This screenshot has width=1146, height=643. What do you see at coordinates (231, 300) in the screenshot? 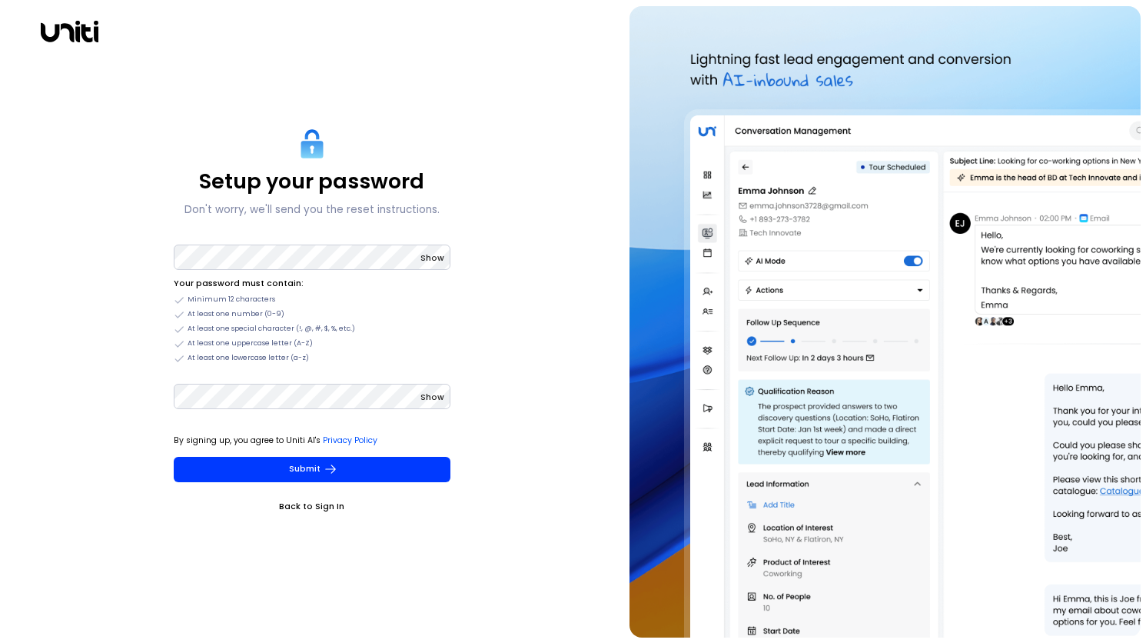
I see `span: Minimum 12 characters` at bounding box center [231, 300].